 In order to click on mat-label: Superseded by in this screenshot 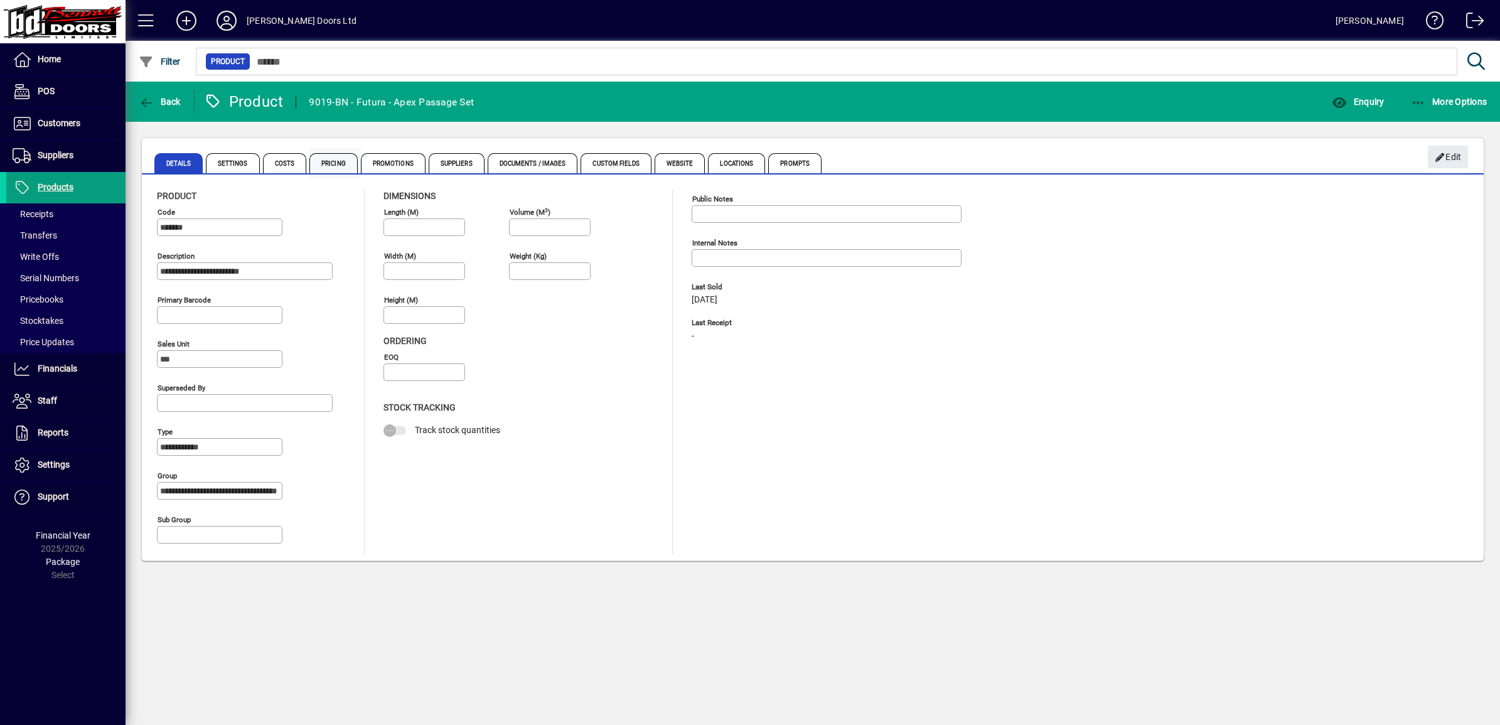, I will do `click(181, 388)`.